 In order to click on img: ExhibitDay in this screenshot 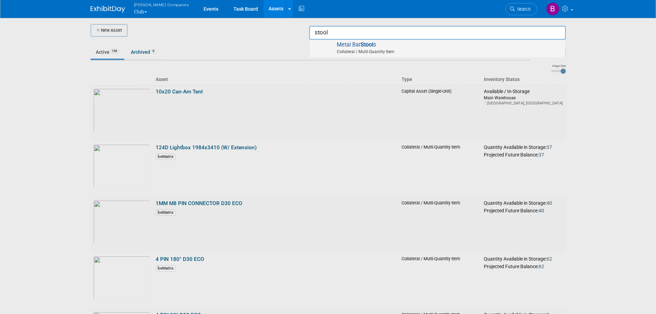, I will do `click(108, 9)`.